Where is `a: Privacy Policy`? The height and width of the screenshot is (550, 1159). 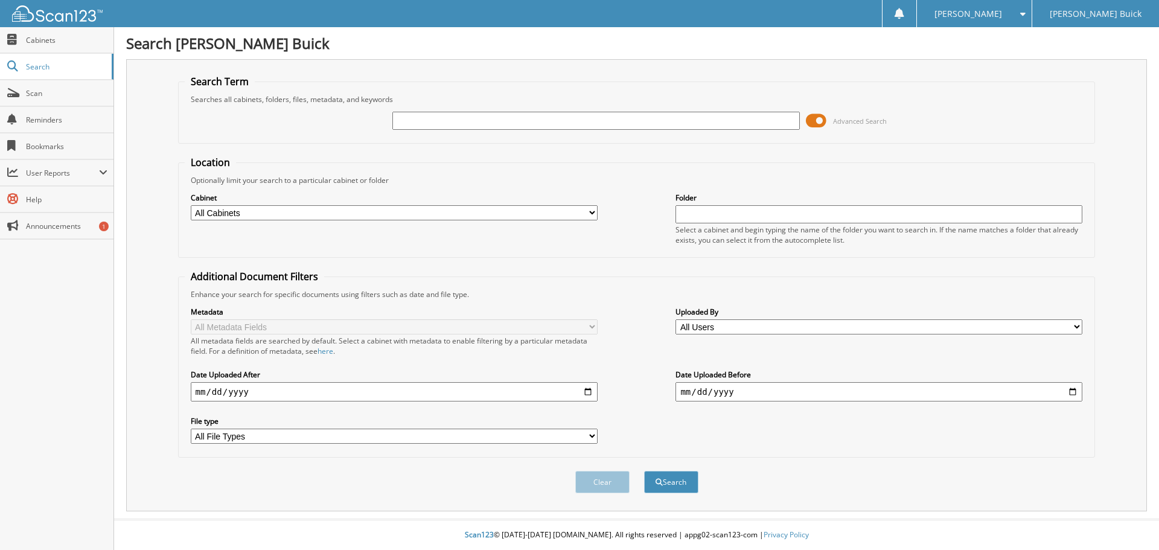 a: Privacy Policy is located at coordinates (786, 534).